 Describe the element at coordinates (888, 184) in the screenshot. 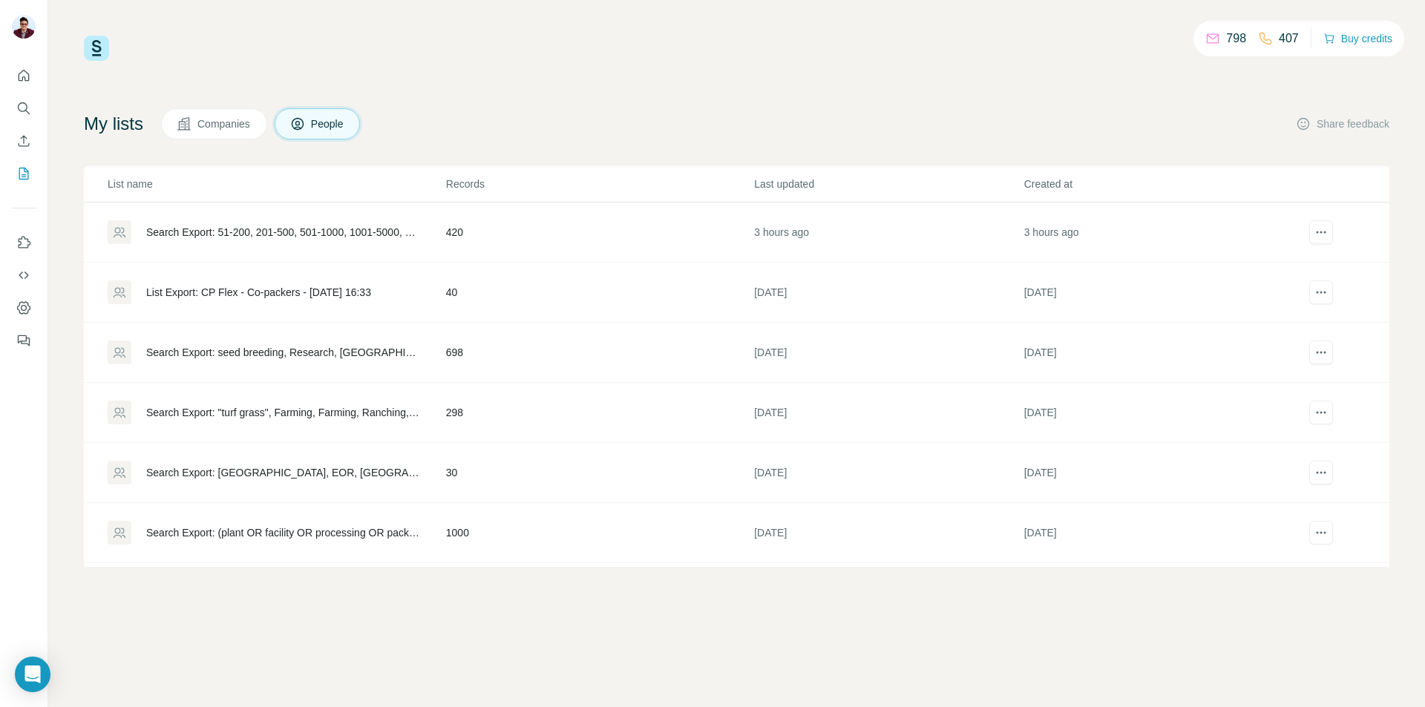

I see `p: Last updated` at that location.